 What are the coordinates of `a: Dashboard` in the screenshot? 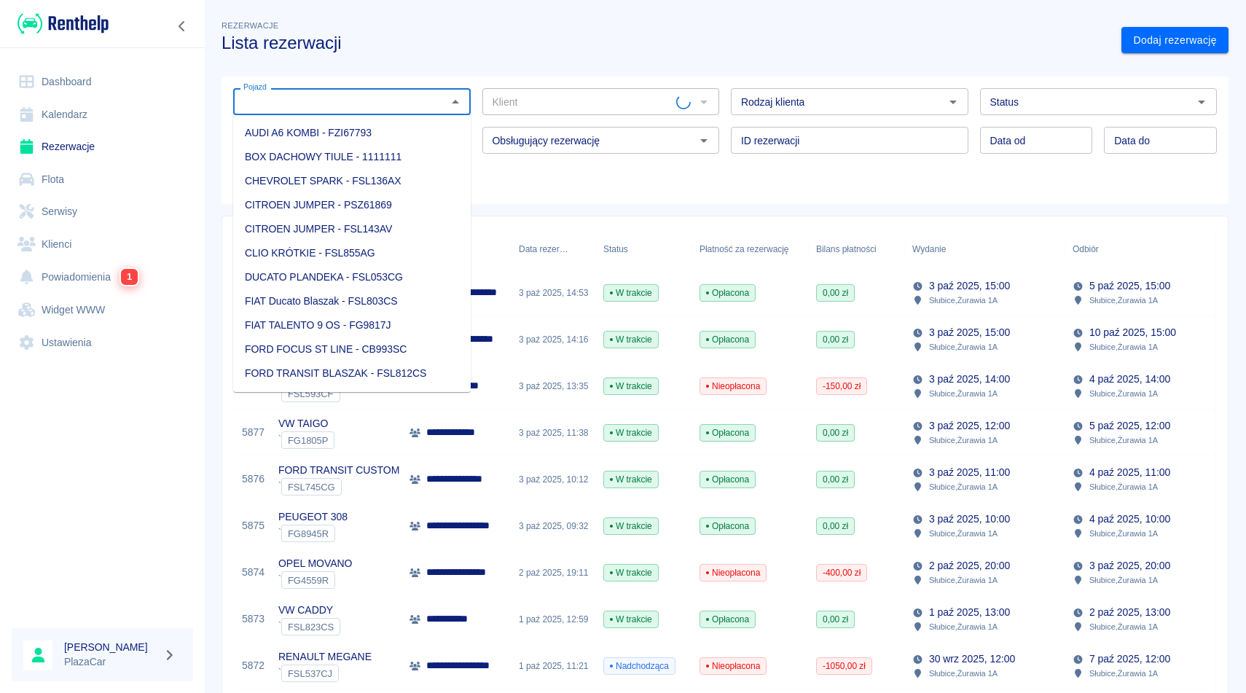 It's located at (102, 82).